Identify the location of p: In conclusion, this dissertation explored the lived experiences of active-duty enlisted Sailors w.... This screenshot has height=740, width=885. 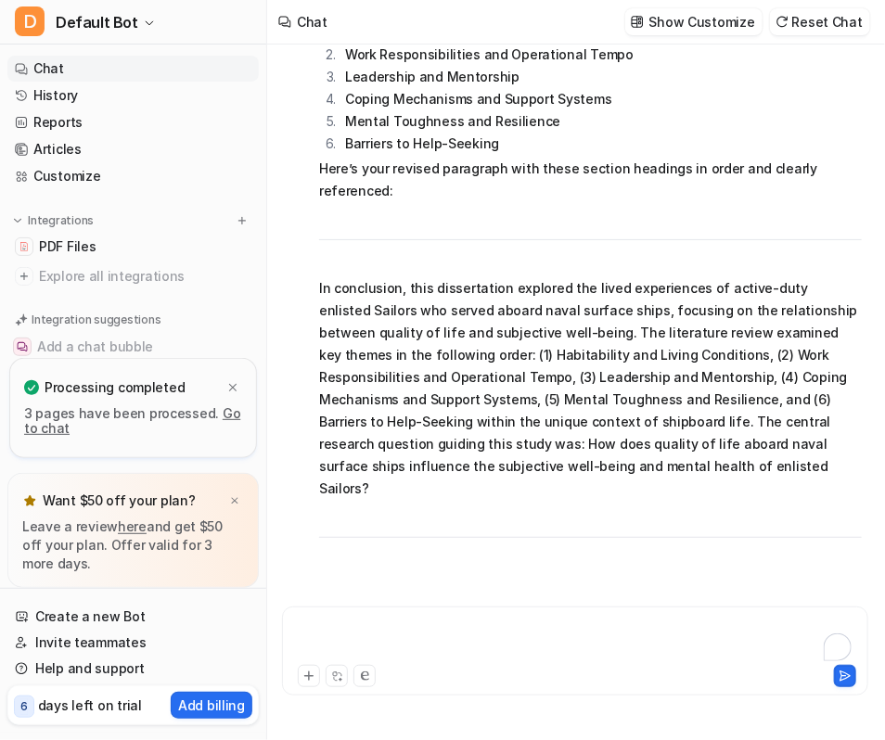
(590, 389).